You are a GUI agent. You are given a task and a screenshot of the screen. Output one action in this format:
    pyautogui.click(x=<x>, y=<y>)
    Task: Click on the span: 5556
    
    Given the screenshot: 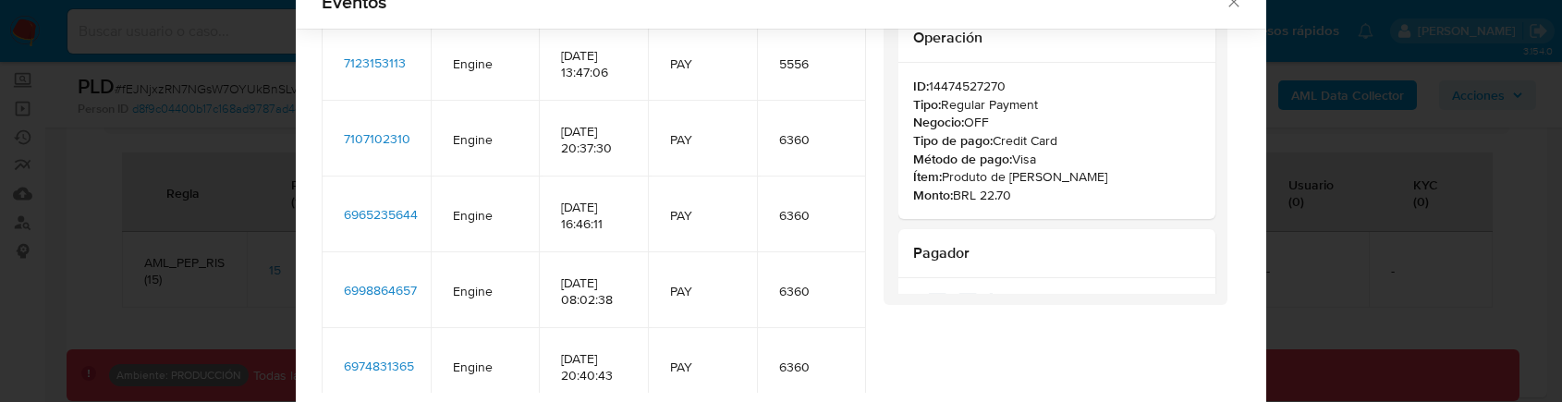 What is the action you would take?
    pyautogui.click(x=812, y=64)
    